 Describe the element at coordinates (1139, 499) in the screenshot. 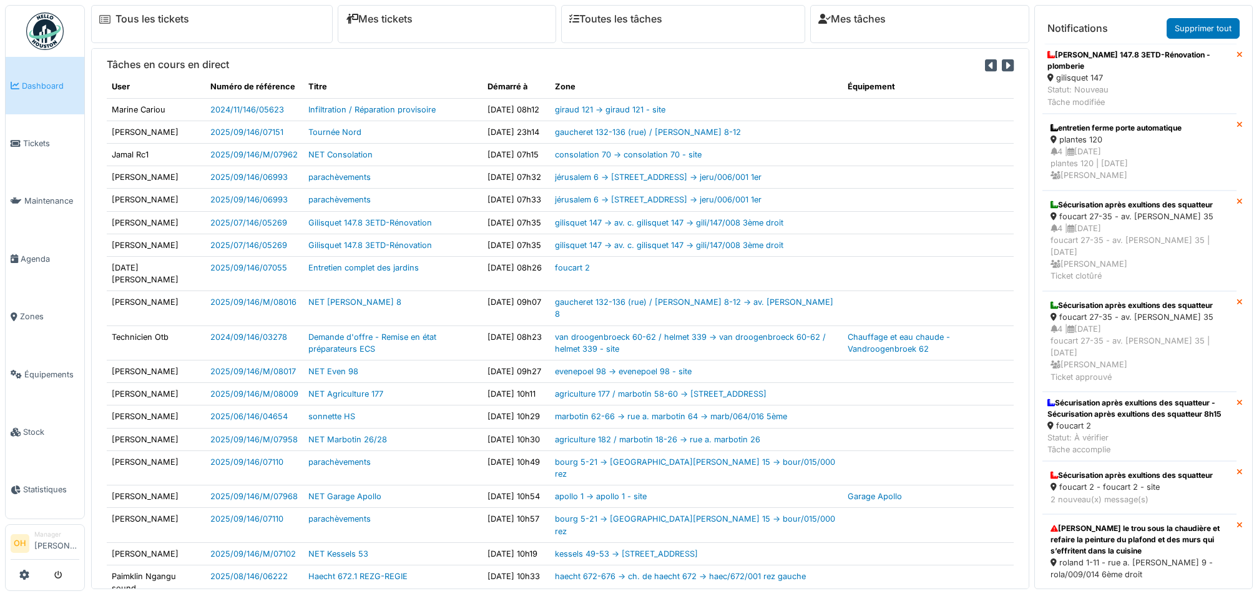

I see `div: 2 nouveau(x) message(s)` at that location.